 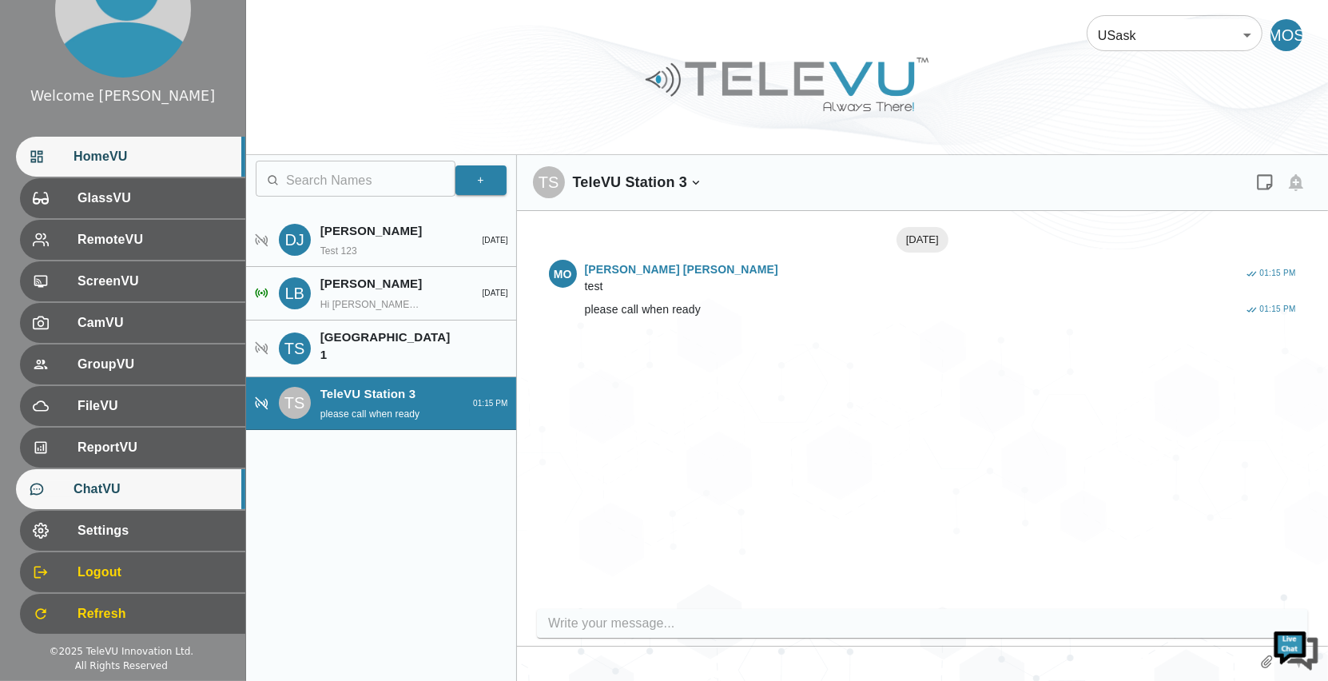 I want to click on div: Settings, so click(x=133, y=531).